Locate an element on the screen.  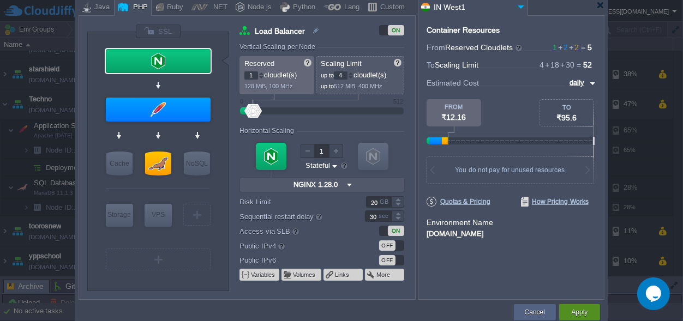
label: Sequential restart delay is located at coordinates (295, 217).